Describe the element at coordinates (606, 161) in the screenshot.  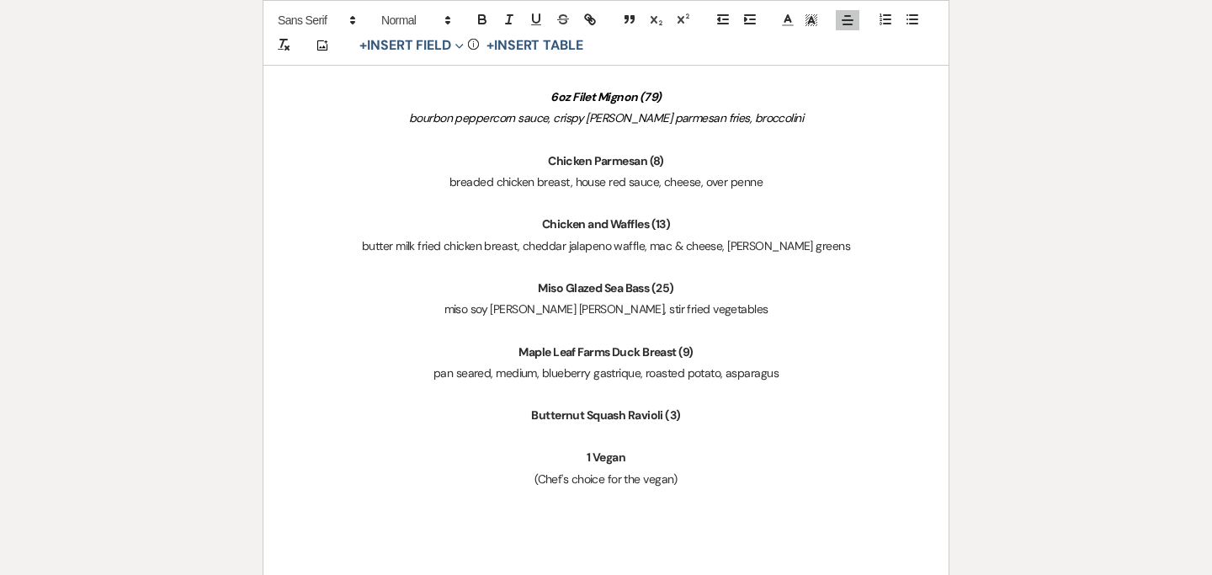
I see `strong: Chicken Parmesan (8)` at that location.